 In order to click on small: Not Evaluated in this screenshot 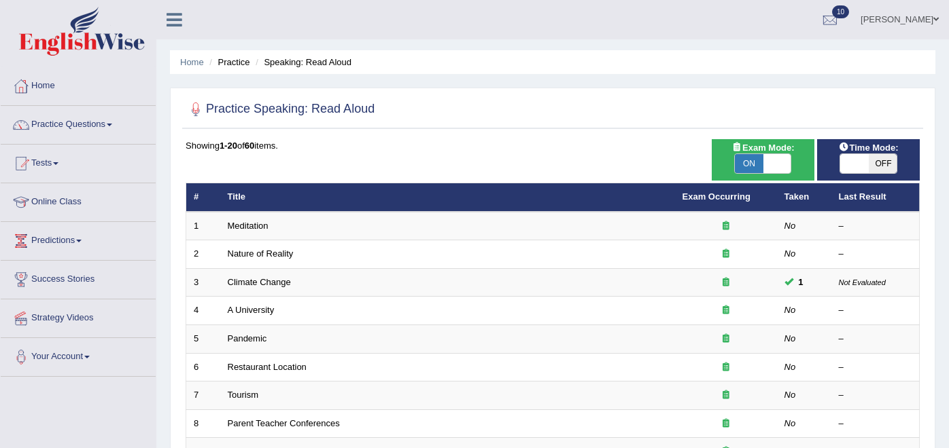, I will do `click(862, 283)`.